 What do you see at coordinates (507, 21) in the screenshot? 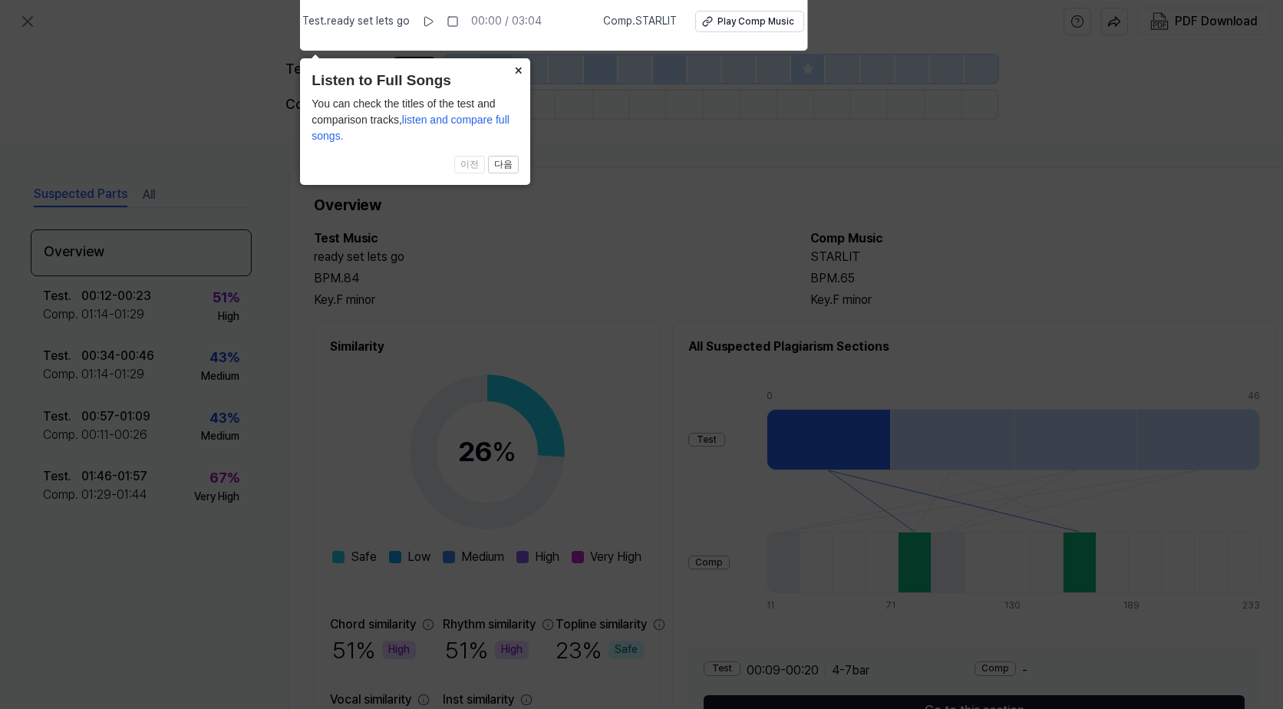
I see `div: 00:00 / 03:04` at bounding box center [507, 21].